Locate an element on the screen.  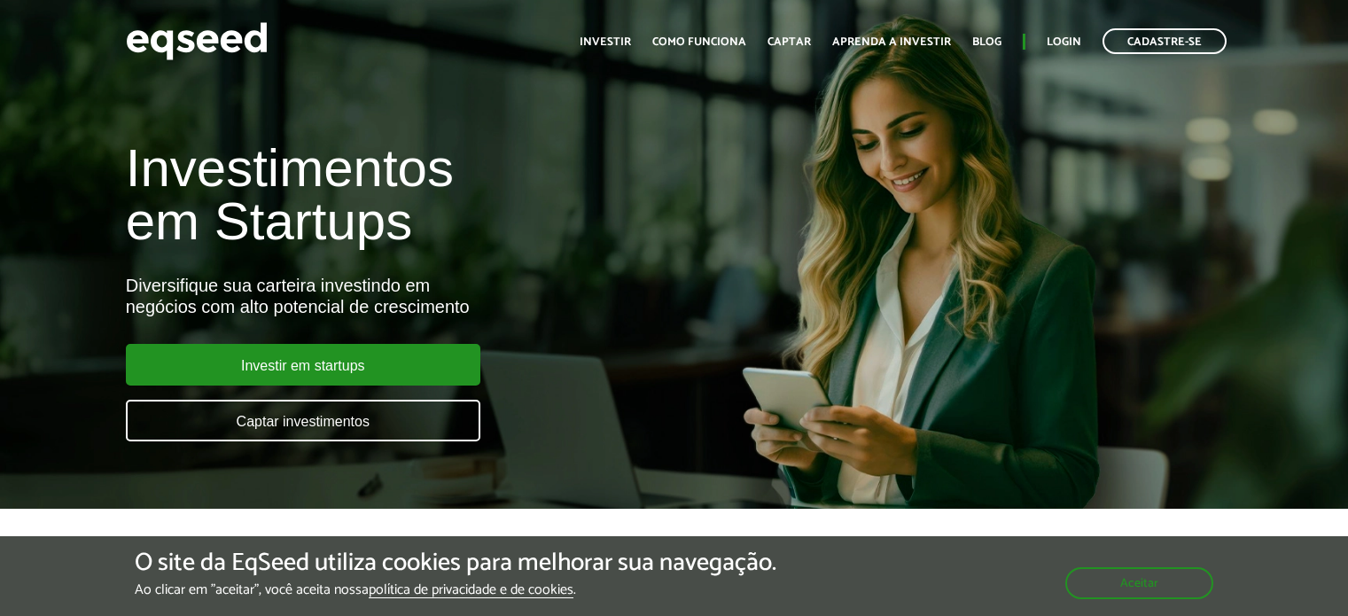
a: Captar investimentos is located at coordinates (303, 420).